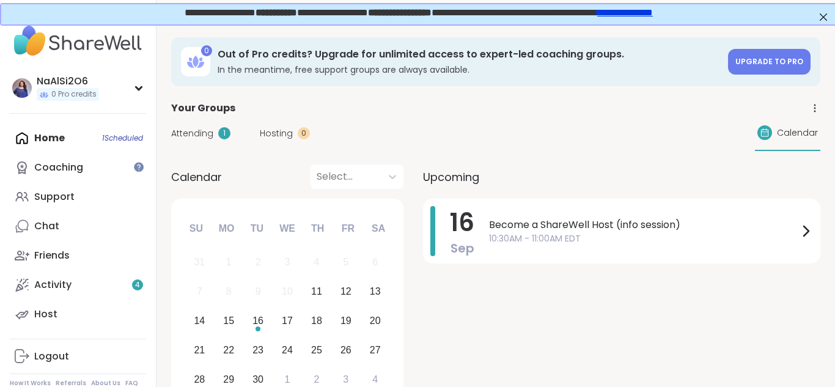  I want to click on div: Not available Sunday, September 7th, 2025, so click(199, 291).